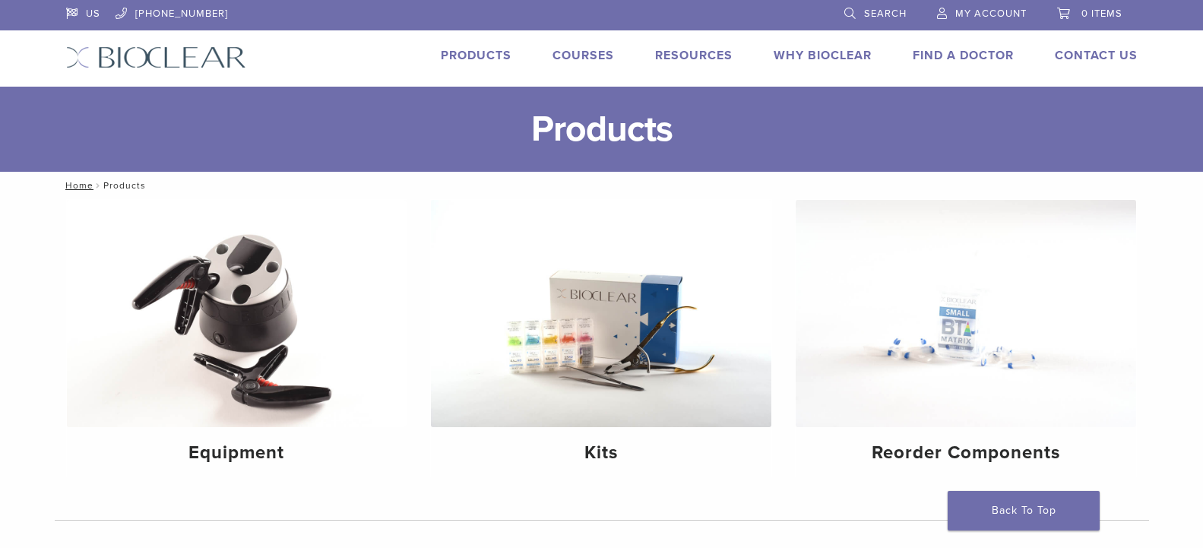 The height and width of the screenshot is (548, 1203). I want to click on a: Courses, so click(583, 55).